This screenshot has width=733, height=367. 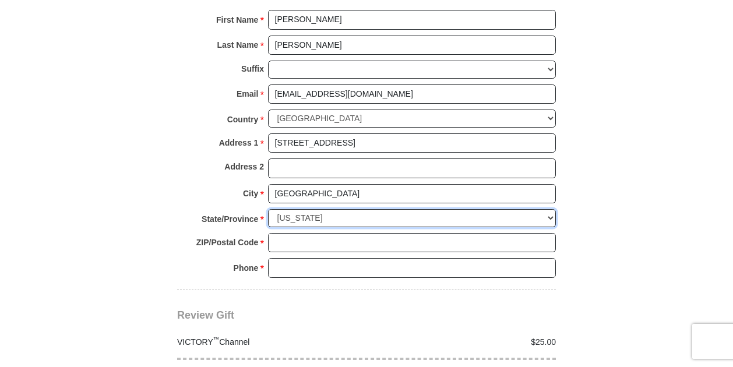 I want to click on strong: State/Province, so click(x=230, y=219).